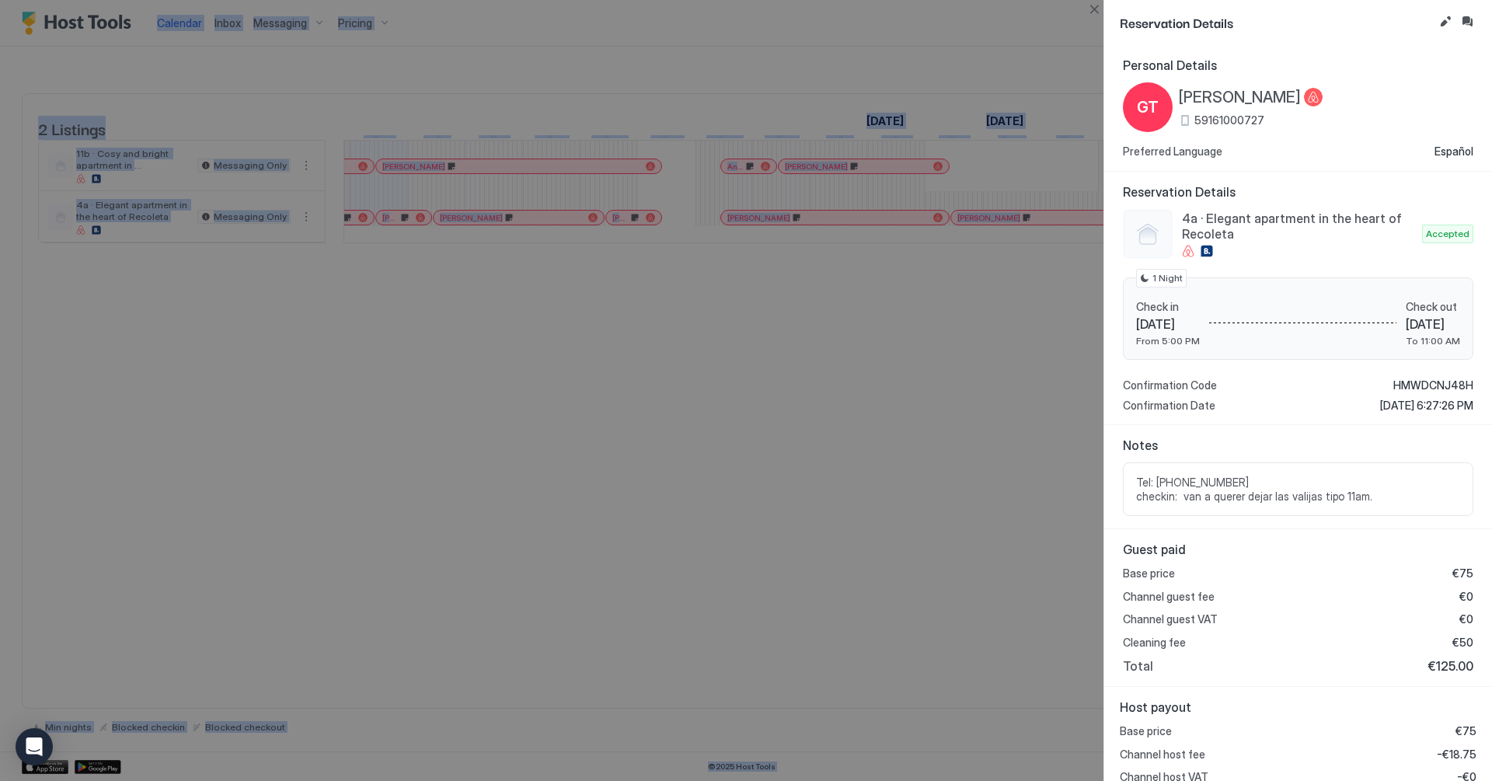 This screenshot has height=781, width=1492. What do you see at coordinates (1467, 22) in the screenshot?
I see `button: Inbox` at bounding box center [1467, 22].